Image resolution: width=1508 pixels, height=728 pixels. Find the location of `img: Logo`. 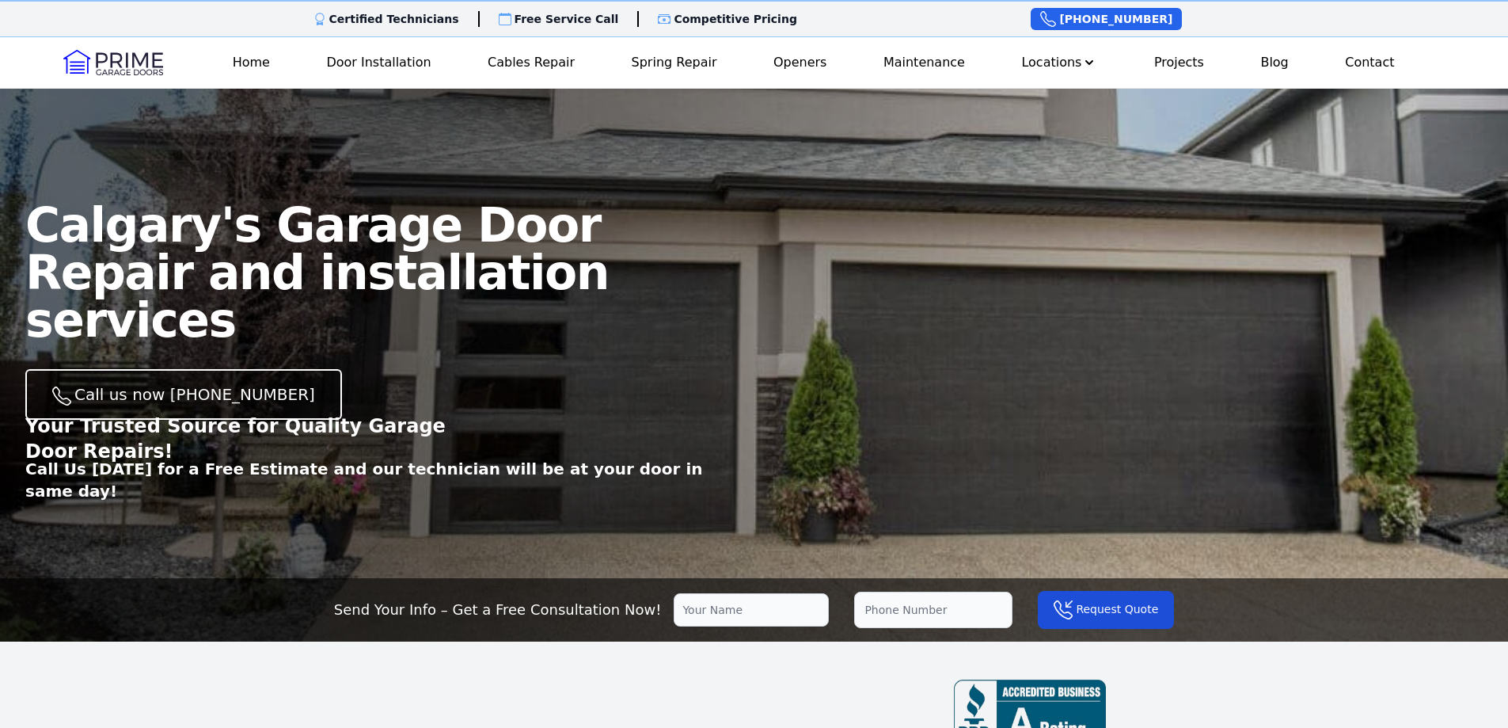

img: Logo is located at coordinates (113, 63).